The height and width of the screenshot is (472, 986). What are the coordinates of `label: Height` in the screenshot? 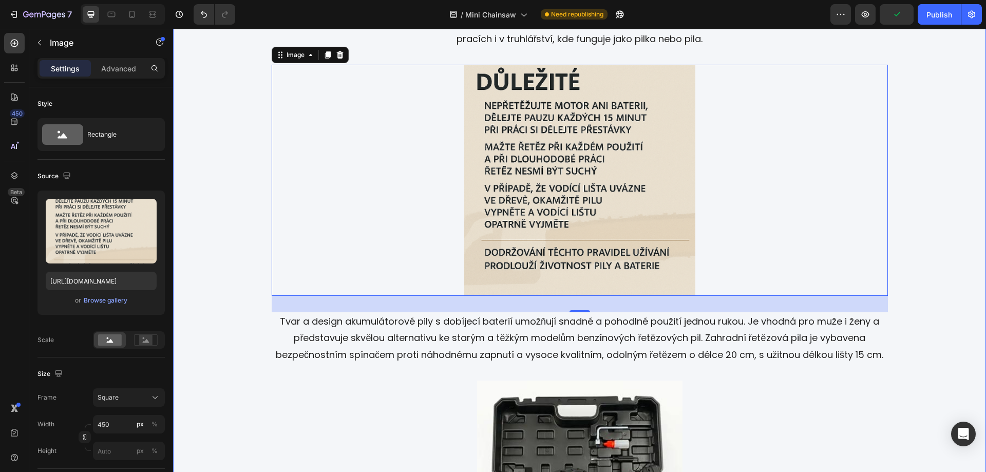 It's located at (47, 451).